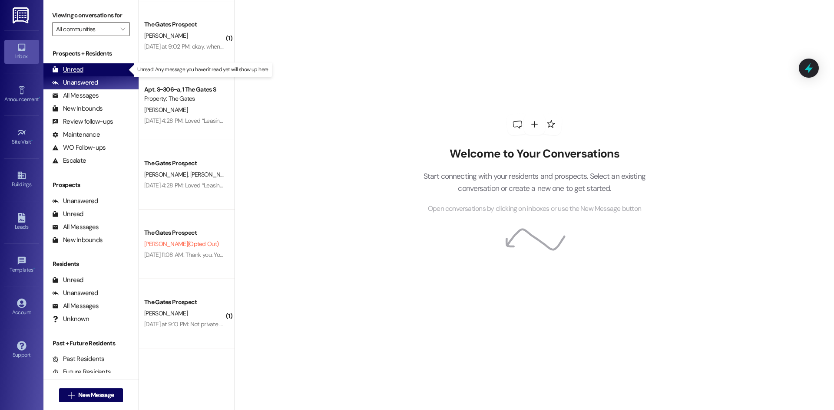  Describe the element at coordinates (70, 319) in the screenshot. I see `div: Unknown` at that location.